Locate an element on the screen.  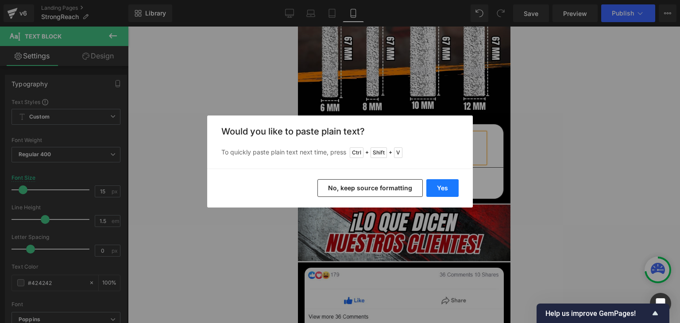
li: 1x StrongReach®. is located at coordinates (106, 162).